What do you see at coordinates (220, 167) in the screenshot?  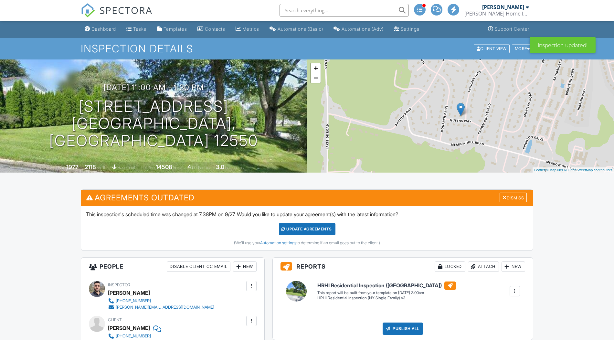 I see `div: 3.0` at bounding box center [220, 167].